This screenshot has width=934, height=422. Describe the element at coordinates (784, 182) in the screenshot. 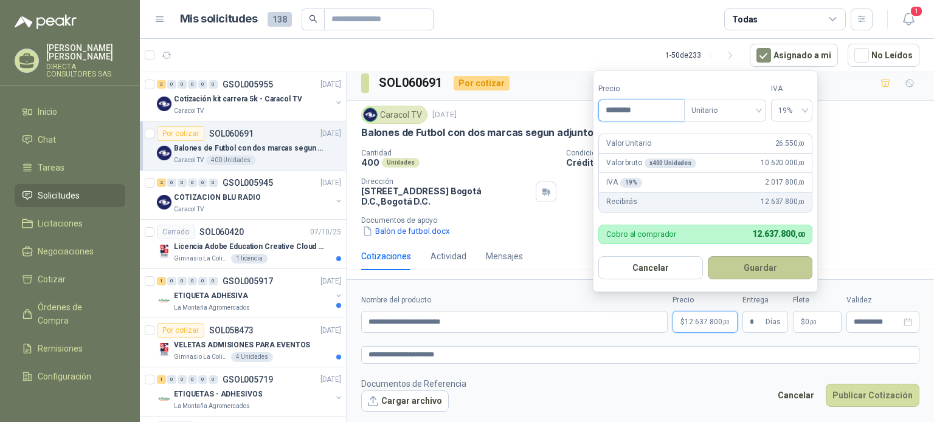

I see `span: 2.017.800` at that location.